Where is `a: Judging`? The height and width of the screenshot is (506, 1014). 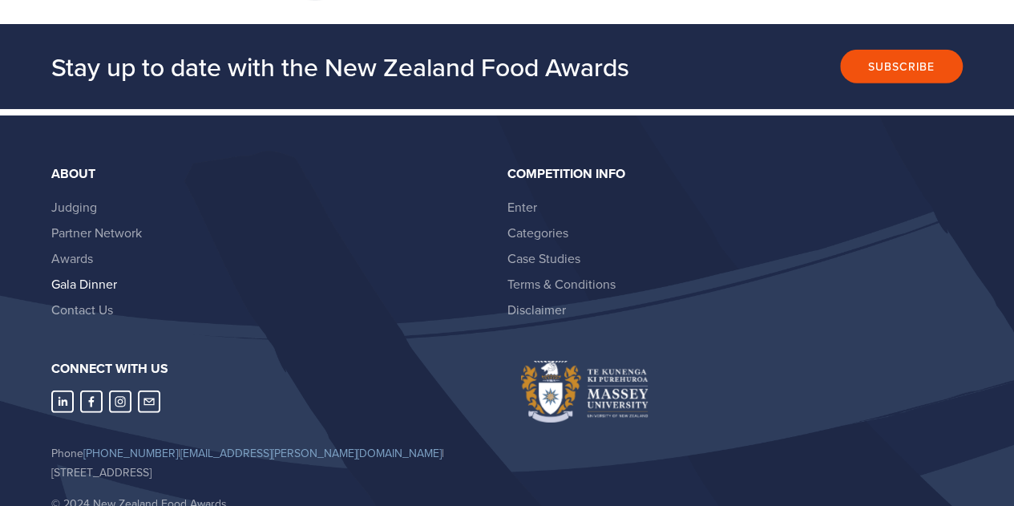 a: Judging is located at coordinates (74, 207).